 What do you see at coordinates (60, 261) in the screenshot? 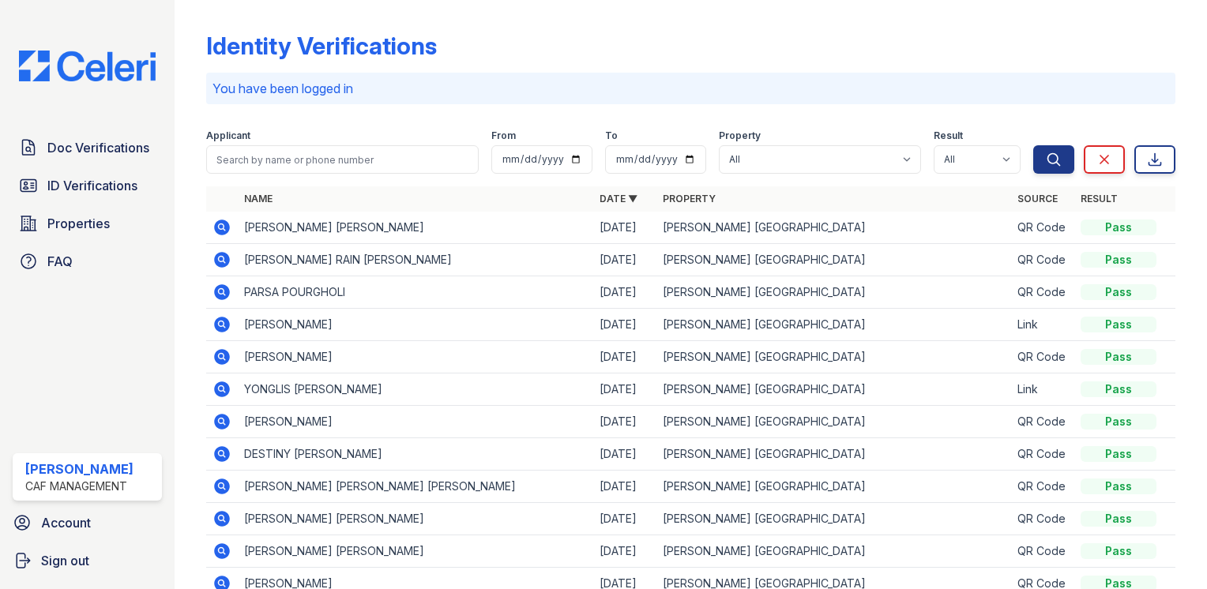
I see `span: FAQ` at bounding box center [60, 261].